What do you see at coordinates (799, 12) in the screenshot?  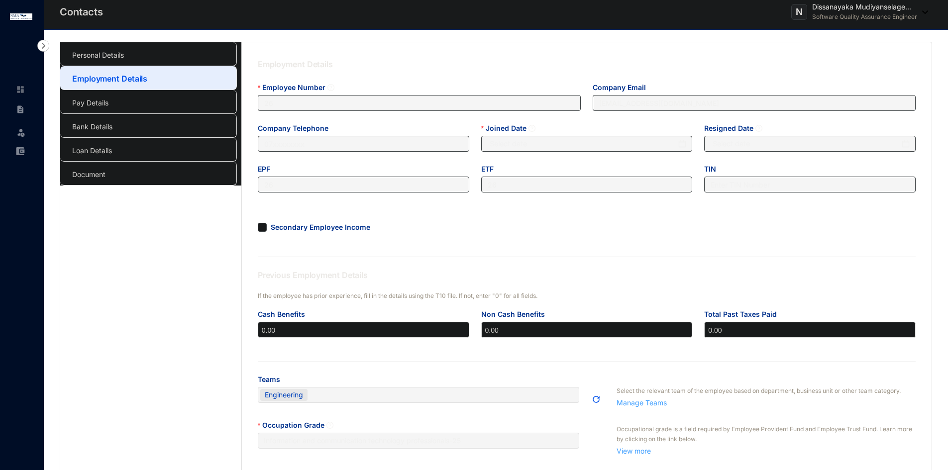 I see `span: N` at bounding box center [799, 12].